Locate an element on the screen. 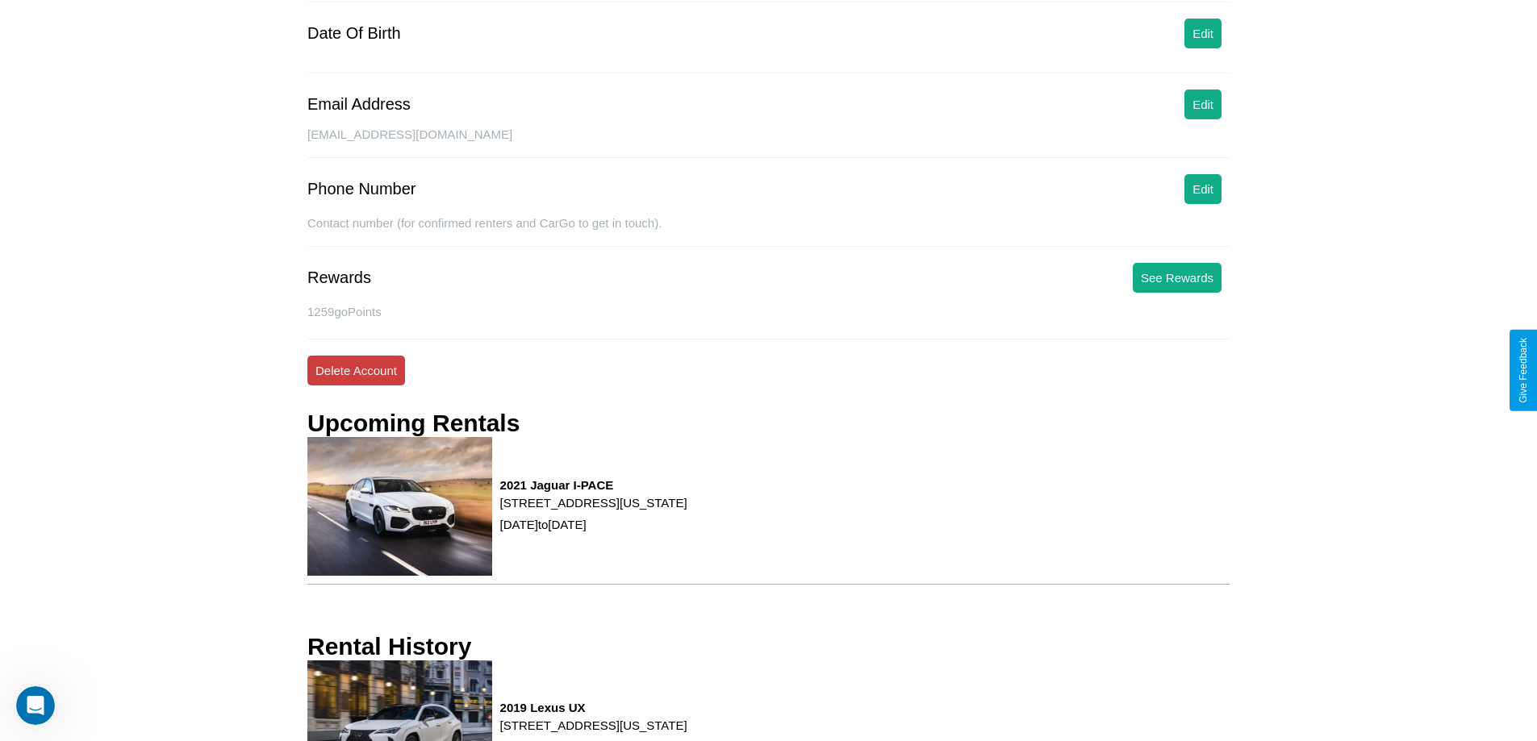 Image resolution: width=1537 pixels, height=741 pixels. div: Rewards is located at coordinates (339, 278).